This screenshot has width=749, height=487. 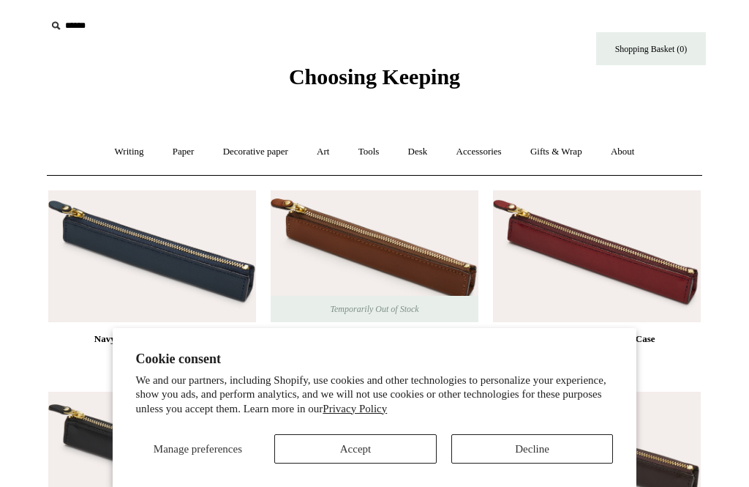 What do you see at coordinates (651, 48) in the screenshot?
I see `a: Shopping Basket (0)` at bounding box center [651, 48].